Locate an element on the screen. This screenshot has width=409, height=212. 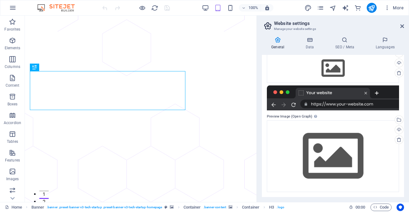
i: Pages (Ctrl+Alt+S) is located at coordinates (321, 8).